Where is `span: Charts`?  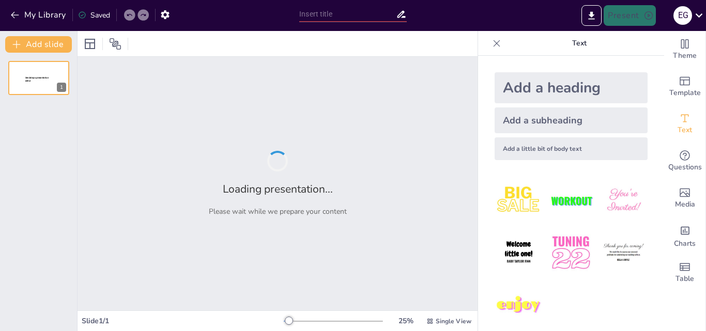
span: Charts is located at coordinates (685, 244).